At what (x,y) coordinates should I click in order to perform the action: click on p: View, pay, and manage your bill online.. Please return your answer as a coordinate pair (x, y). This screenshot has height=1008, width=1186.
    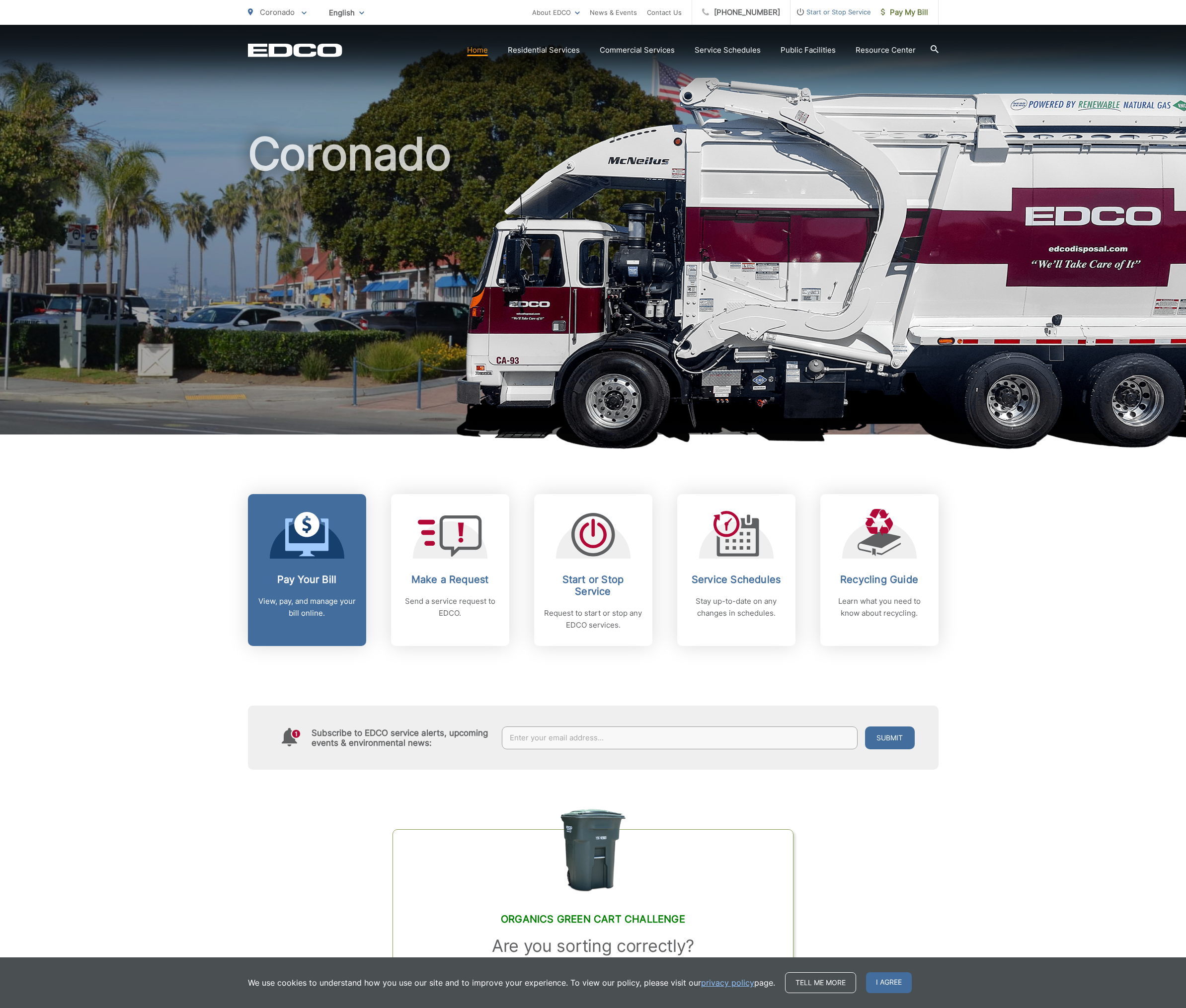
    Looking at the image, I should click on (307, 608).